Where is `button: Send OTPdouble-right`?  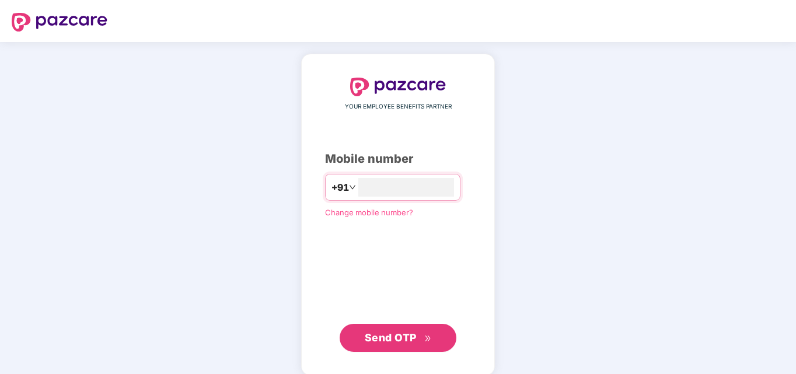 button: Send OTPdouble-right is located at coordinates (398, 338).